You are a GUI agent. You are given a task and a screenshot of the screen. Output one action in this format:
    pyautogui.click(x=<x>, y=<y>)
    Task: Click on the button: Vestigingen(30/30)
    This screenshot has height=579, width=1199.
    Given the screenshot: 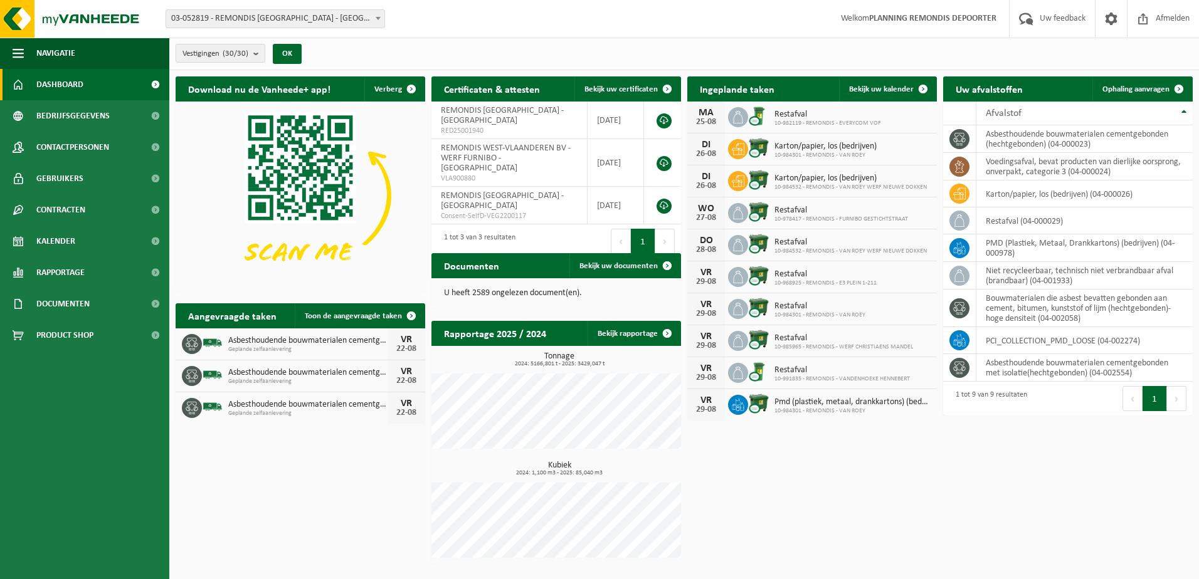 What is the action you would take?
    pyautogui.click(x=220, y=53)
    